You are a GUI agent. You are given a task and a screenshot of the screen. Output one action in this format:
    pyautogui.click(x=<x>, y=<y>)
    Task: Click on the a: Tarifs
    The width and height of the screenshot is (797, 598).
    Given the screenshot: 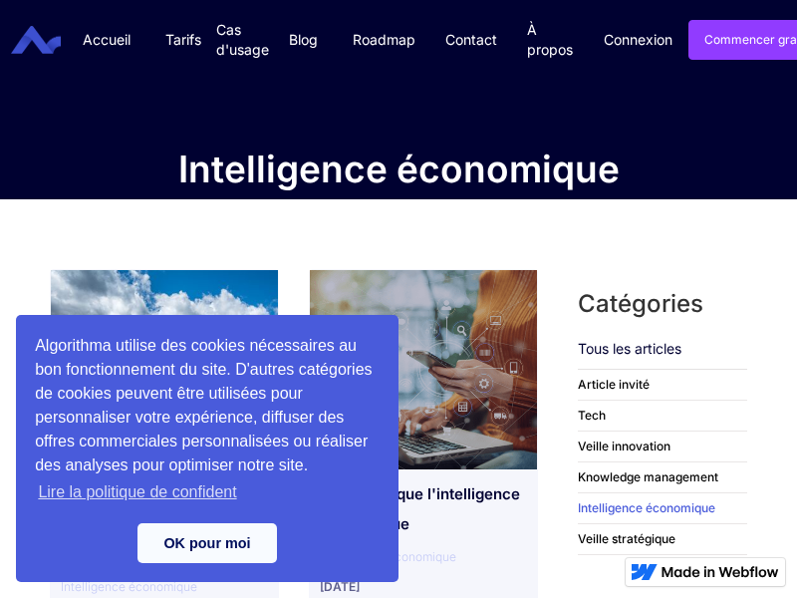 What is the action you would take?
    pyautogui.click(x=183, y=40)
    